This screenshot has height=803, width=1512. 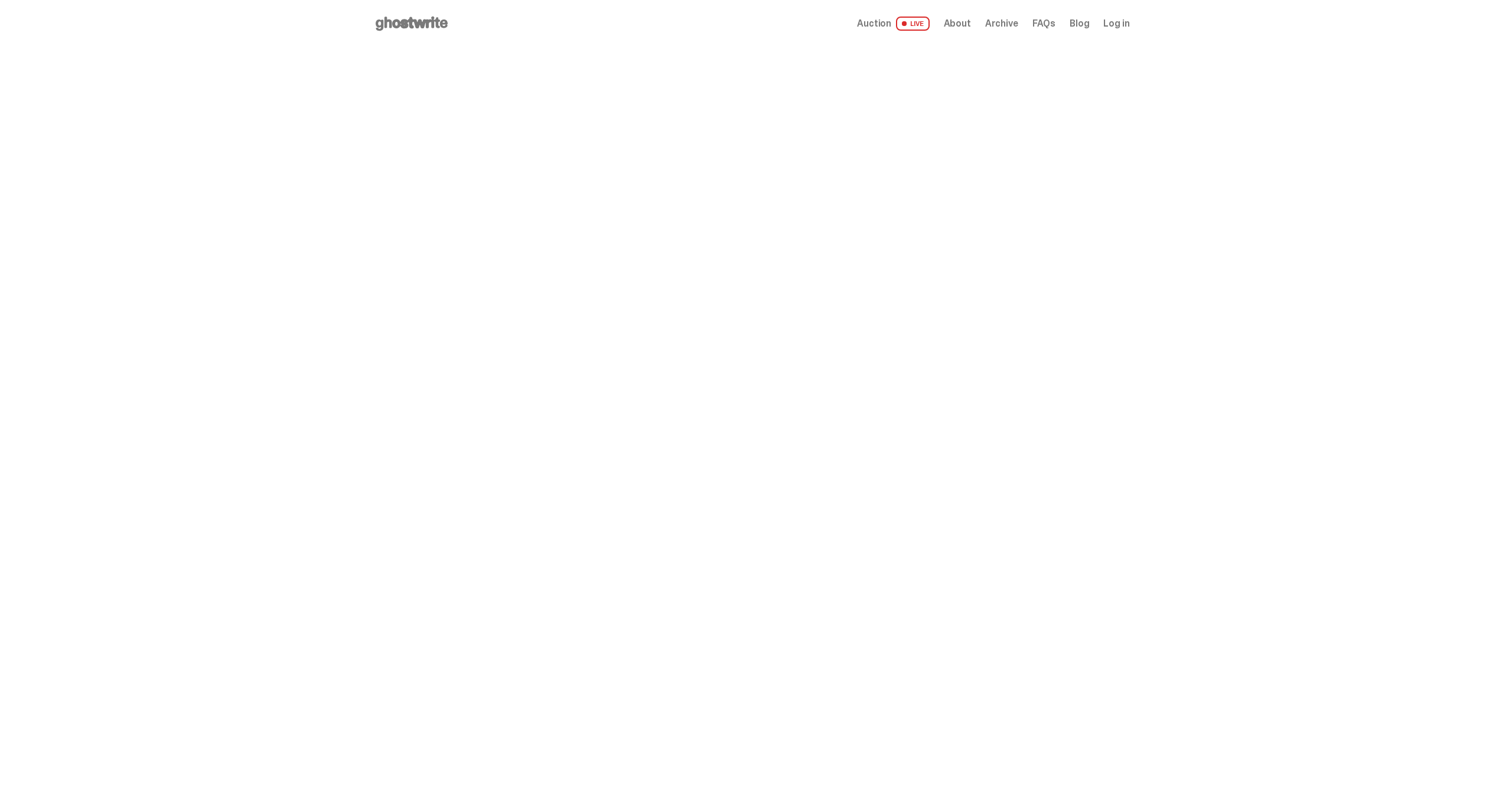 I want to click on span: FAQs, so click(x=1044, y=23).